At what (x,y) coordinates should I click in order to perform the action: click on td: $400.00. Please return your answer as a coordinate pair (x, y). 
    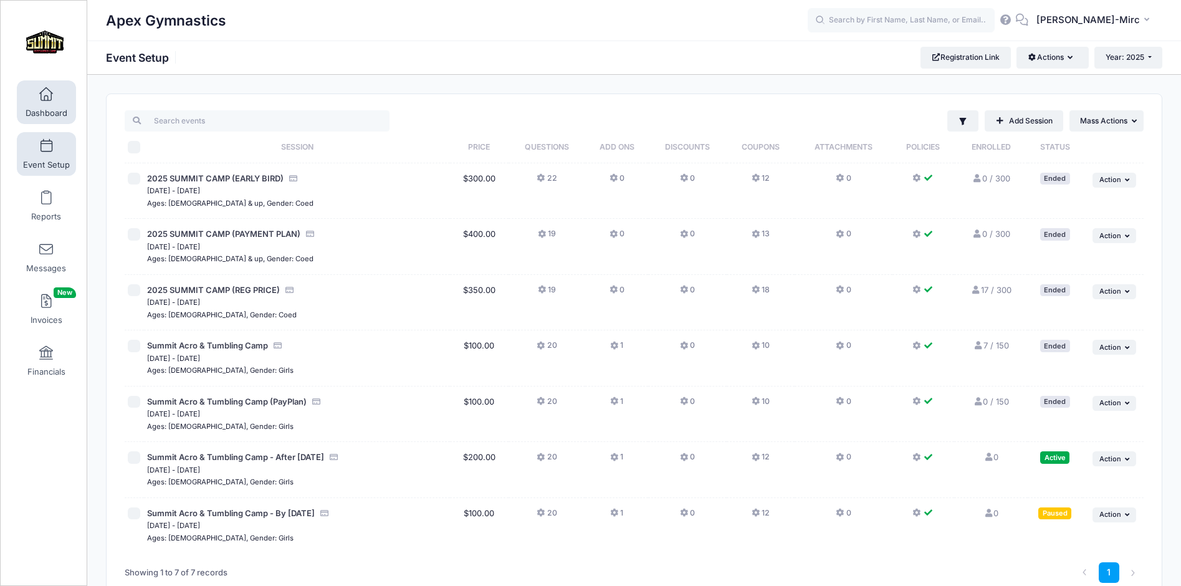
    Looking at the image, I should click on (479, 247).